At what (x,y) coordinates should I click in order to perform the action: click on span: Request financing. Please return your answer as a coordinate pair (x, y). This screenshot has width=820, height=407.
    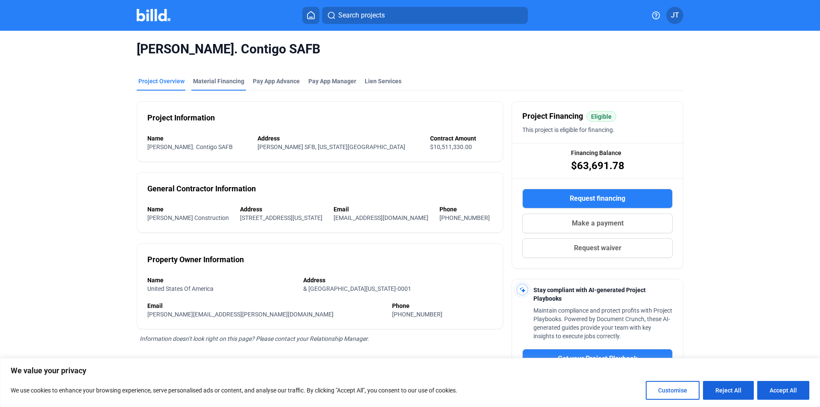
    Looking at the image, I should click on (597, 199).